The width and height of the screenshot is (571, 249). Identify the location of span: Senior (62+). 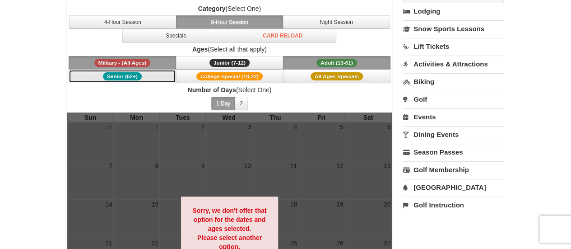
(122, 76).